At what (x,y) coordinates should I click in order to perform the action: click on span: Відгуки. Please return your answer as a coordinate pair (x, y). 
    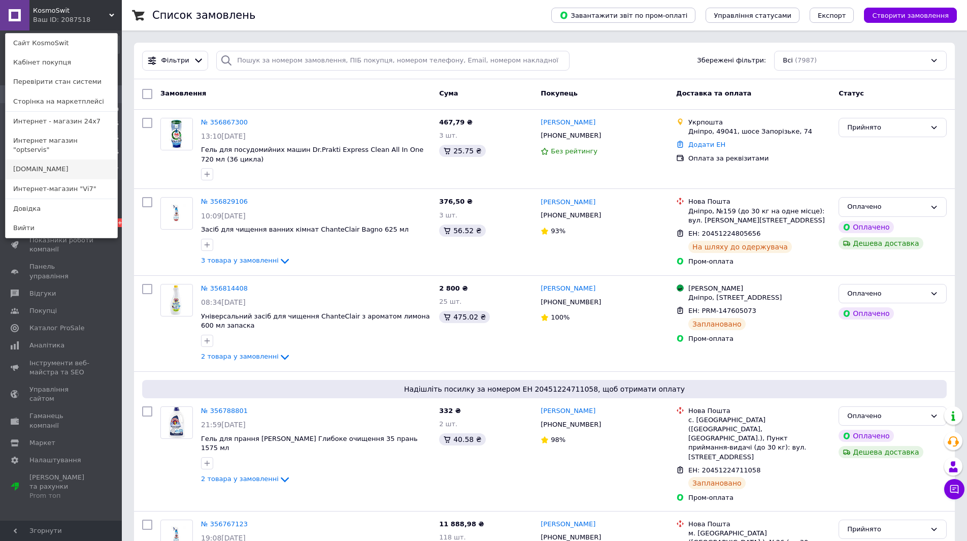
    Looking at the image, I should click on (43, 293).